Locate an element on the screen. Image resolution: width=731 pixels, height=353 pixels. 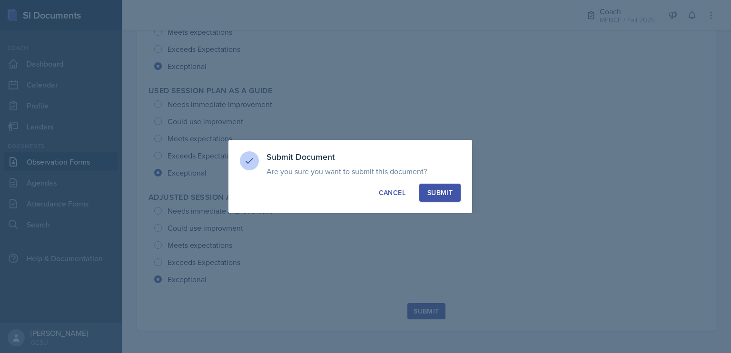
button: Submit is located at coordinates (440, 193).